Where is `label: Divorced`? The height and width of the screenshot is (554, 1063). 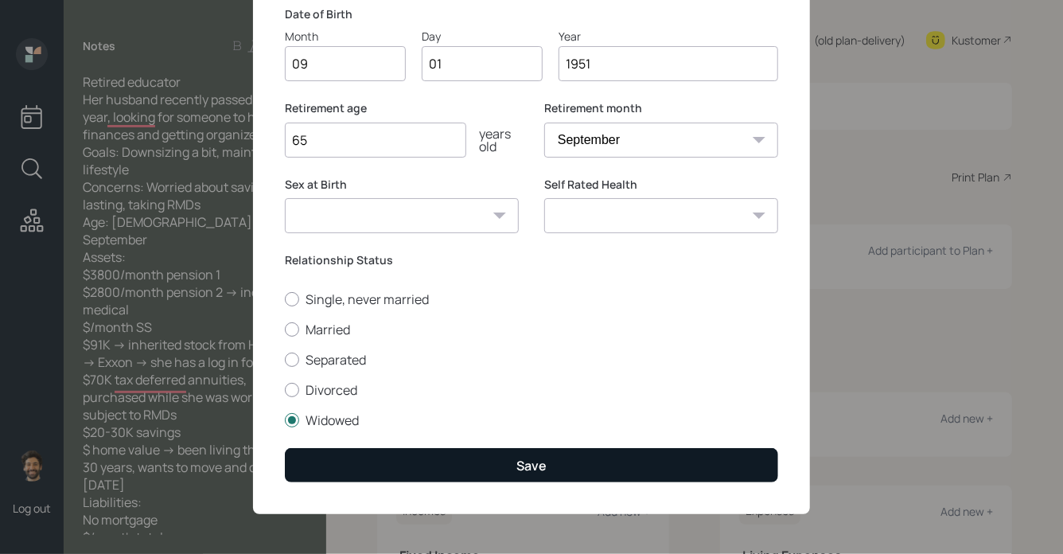
label: Divorced is located at coordinates (531, 390).